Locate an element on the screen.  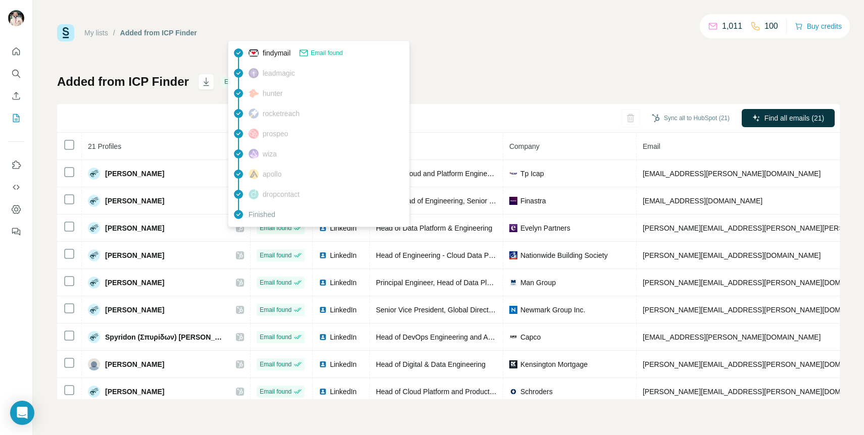
span: rocketreach is located at coordinates (281, 114).